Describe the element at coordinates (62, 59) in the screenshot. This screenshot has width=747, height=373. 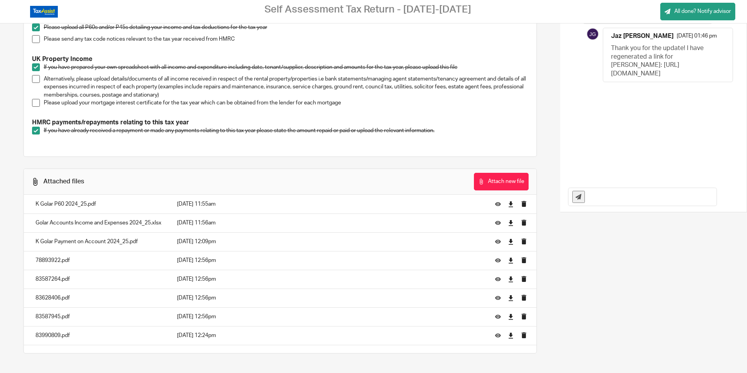
I see `strong: UK Property Income` at that location.